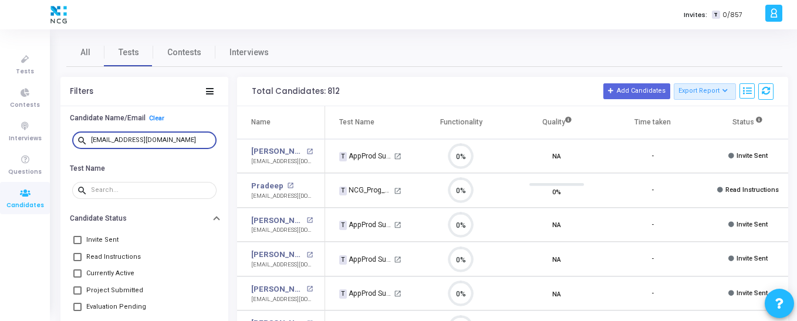 This screenshot has width=797, height=321. I want to click on div: NCG_Prog_JavaFS_2025_Test, so click(366, 190).